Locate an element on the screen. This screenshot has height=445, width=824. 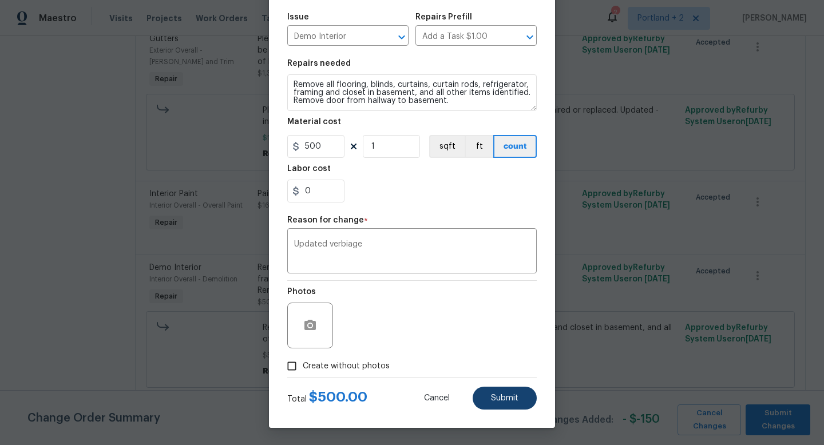
h5: Issue is located at coordinates (298, 17).